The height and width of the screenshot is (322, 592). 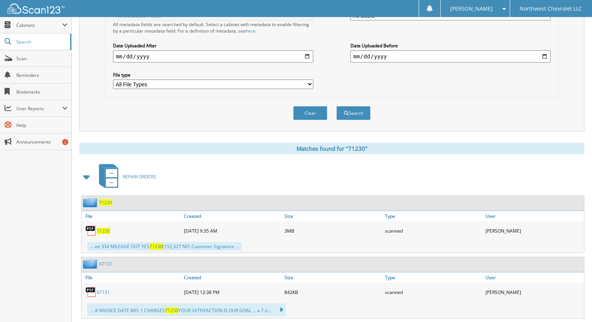 I want to click on div: All metadata fields are searched by default. Select a cabinet with metadata to enable filtering b..., so click(x=213, y=28).